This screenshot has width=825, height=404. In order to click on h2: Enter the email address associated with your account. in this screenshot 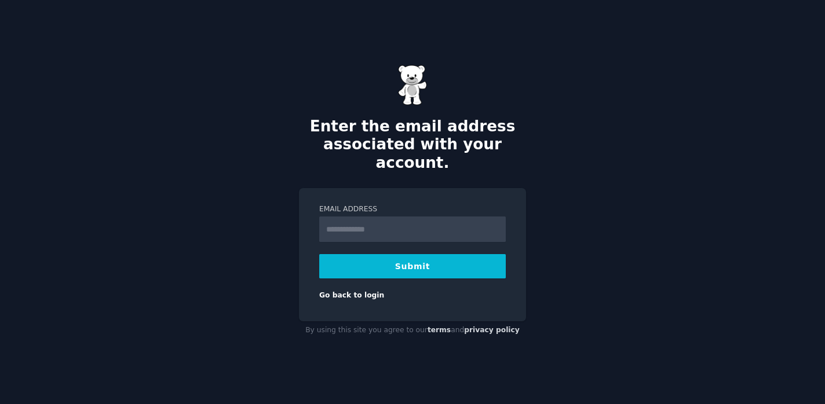, I will do `click(413, 145)`.